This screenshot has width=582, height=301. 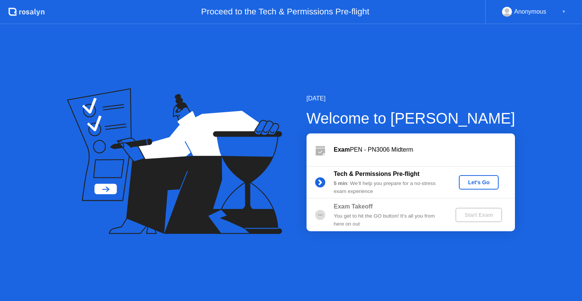 What do you see at coordinates (479, 215) in the screenshot?
I see `button: Start Exam` at bounding box center [479, 215].